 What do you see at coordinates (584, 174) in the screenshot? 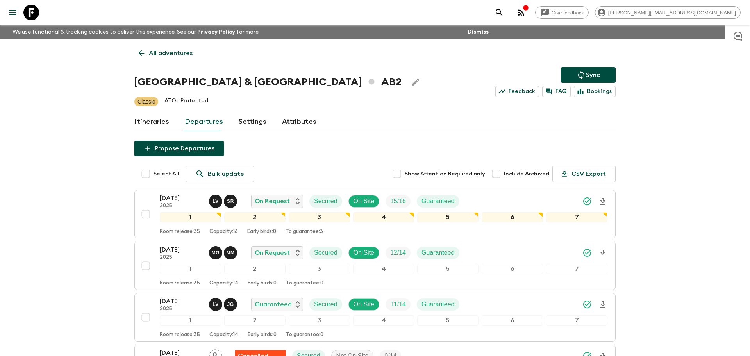
I see `button: CSV Export` at bounding box center [584, 174].